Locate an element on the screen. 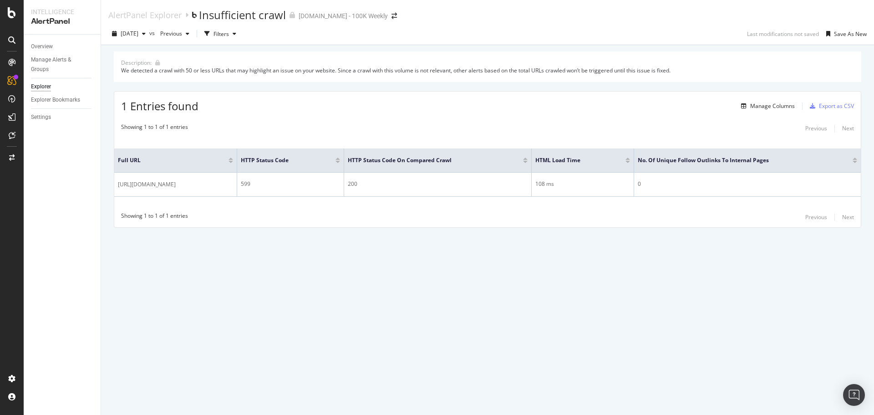 The image size is (874, 415). div: Overview is located at coordinates (42, 46).